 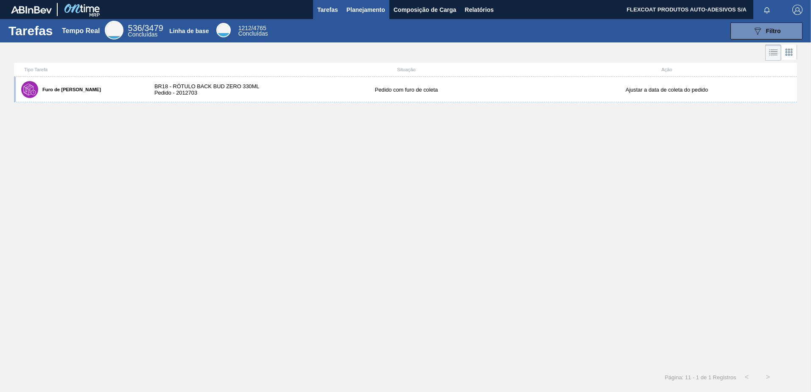 What do you see at coordinates (135, 28) in the screenshot?
I see `span: 536` at bounding box center [135, 28].